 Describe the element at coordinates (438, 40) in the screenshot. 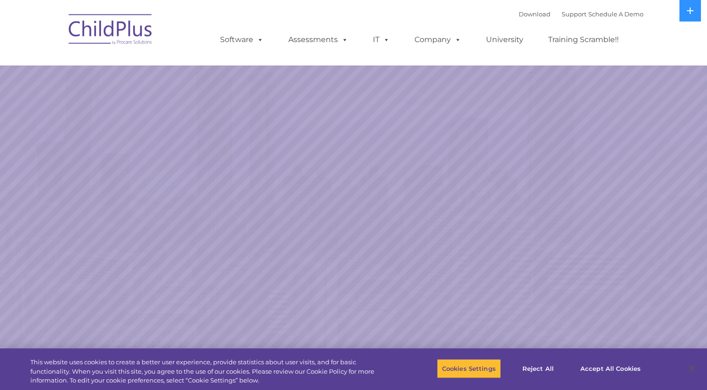

I see `a: Company` at that location.